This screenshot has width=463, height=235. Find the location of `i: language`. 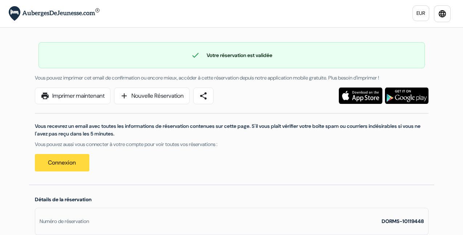

i: language is located at coordinates (442, 14).